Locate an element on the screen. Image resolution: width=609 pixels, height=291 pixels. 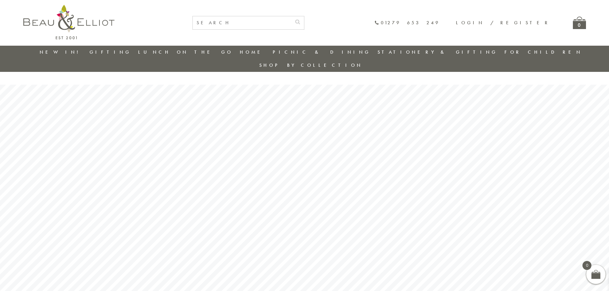
a: Home is located at coordinates (252, 52).